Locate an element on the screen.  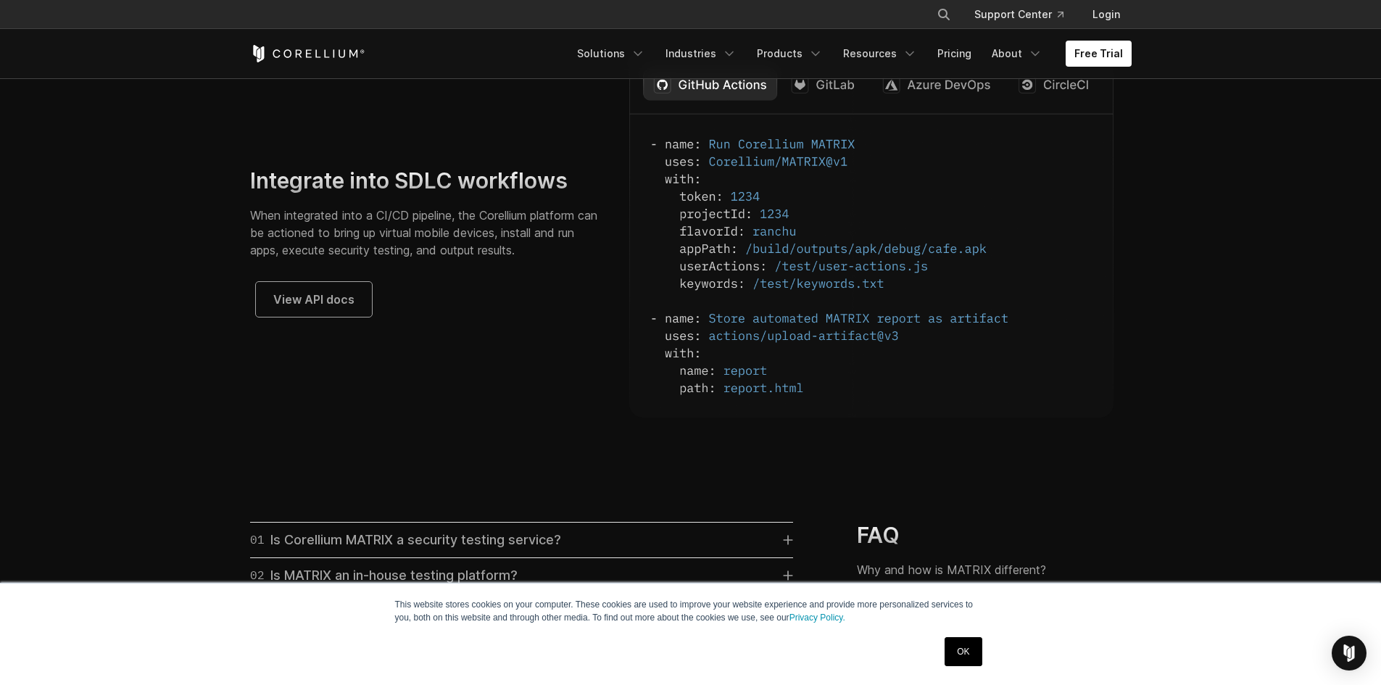
span: View API docs is located at coordinates (314, 299).